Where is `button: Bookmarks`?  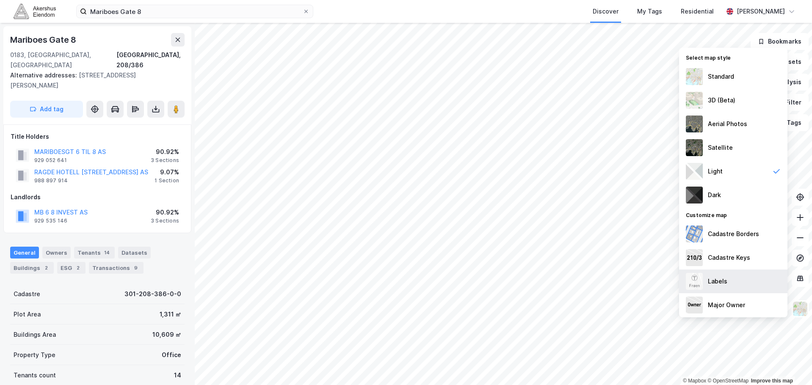
button: Bookmarks is located at coordinates (779, 41).